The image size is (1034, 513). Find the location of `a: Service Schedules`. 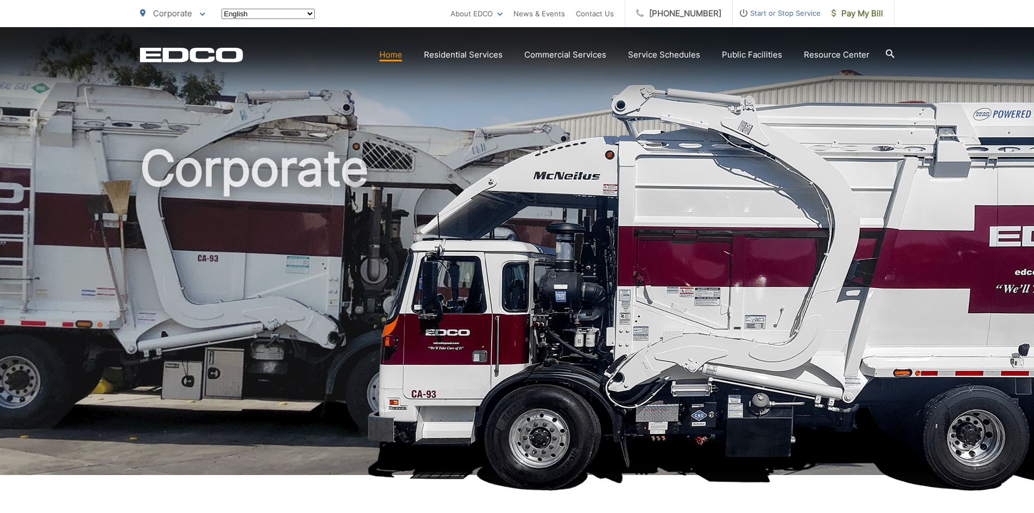

a: Service Schedules is located at coordinates (664, 55).